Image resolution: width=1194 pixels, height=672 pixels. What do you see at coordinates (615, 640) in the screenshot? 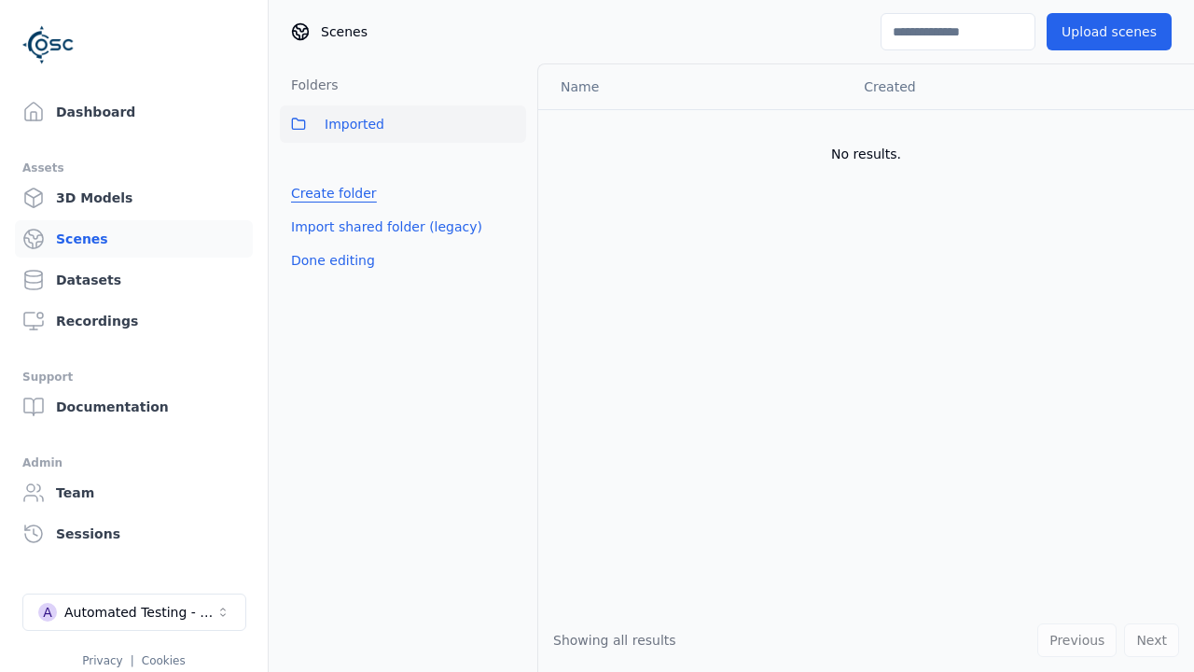
I see `span: Showing all results` at bounding box center [615, 640].